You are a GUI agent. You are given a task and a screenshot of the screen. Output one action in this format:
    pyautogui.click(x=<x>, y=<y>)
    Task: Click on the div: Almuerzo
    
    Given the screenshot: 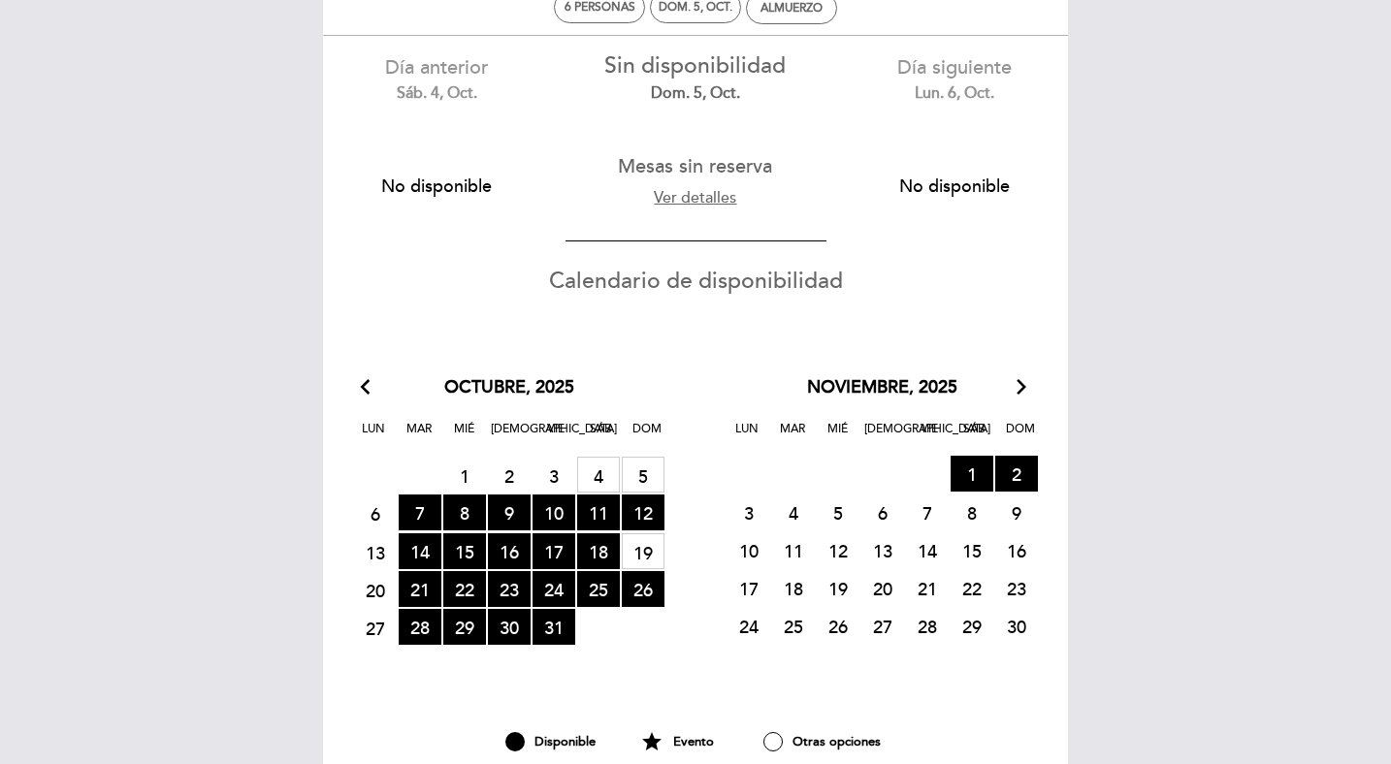 What is the action you would take?
    pyautogui.click(x=791, y=8)
    